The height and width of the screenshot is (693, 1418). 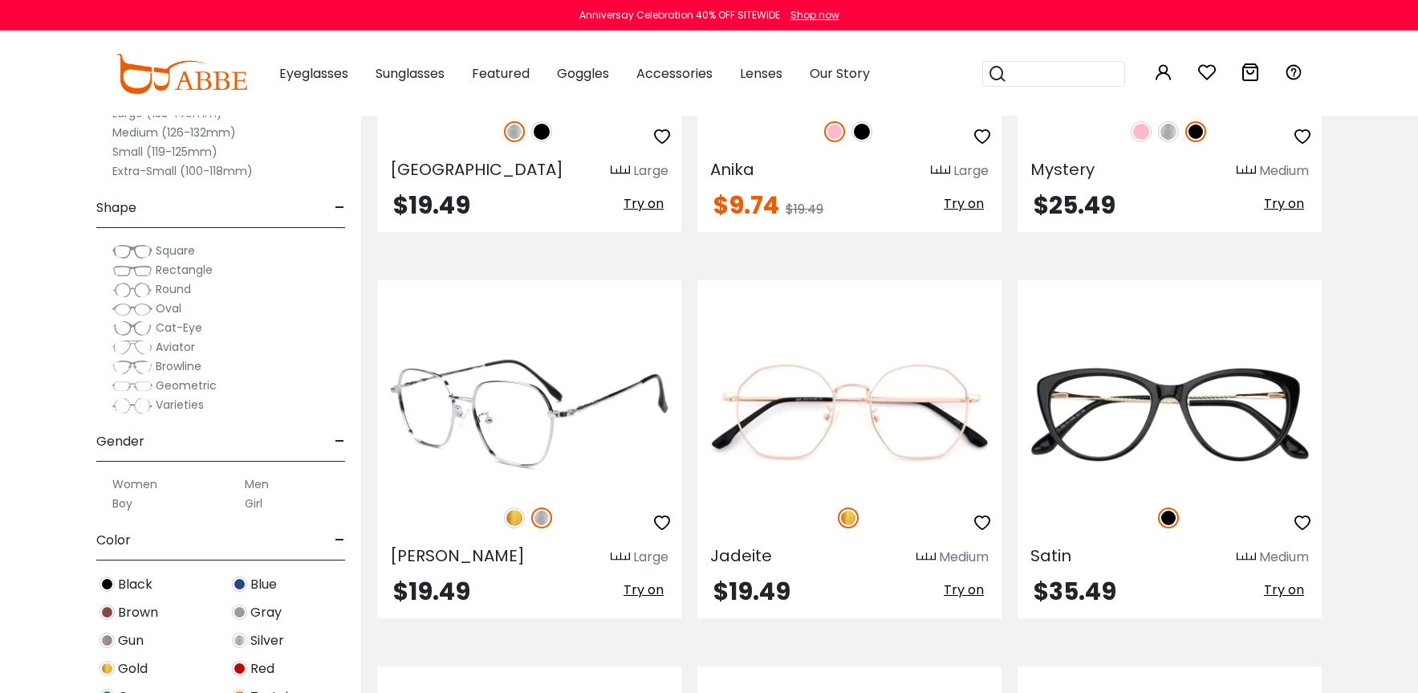 What do you see at coordinates (732, 169) in the screenshot?
I see `span: Anika` at bounding box center [732, 169].